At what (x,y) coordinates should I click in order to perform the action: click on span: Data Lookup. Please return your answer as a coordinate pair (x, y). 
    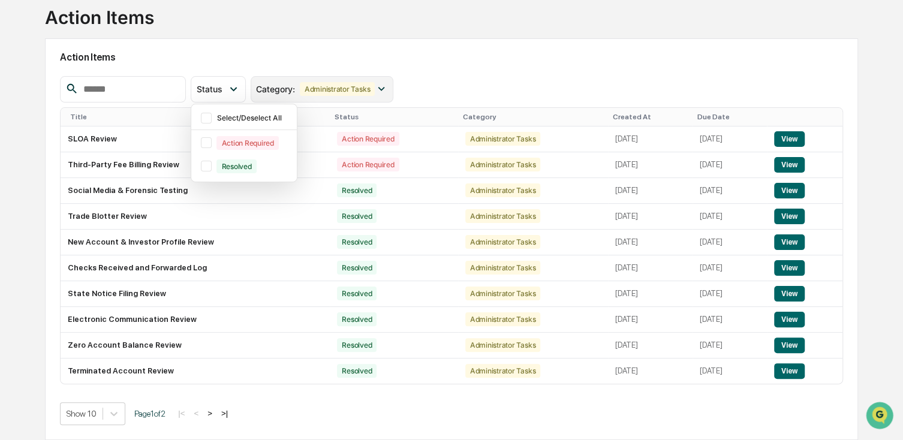
    Looking at the image, I should click on (50, 180).